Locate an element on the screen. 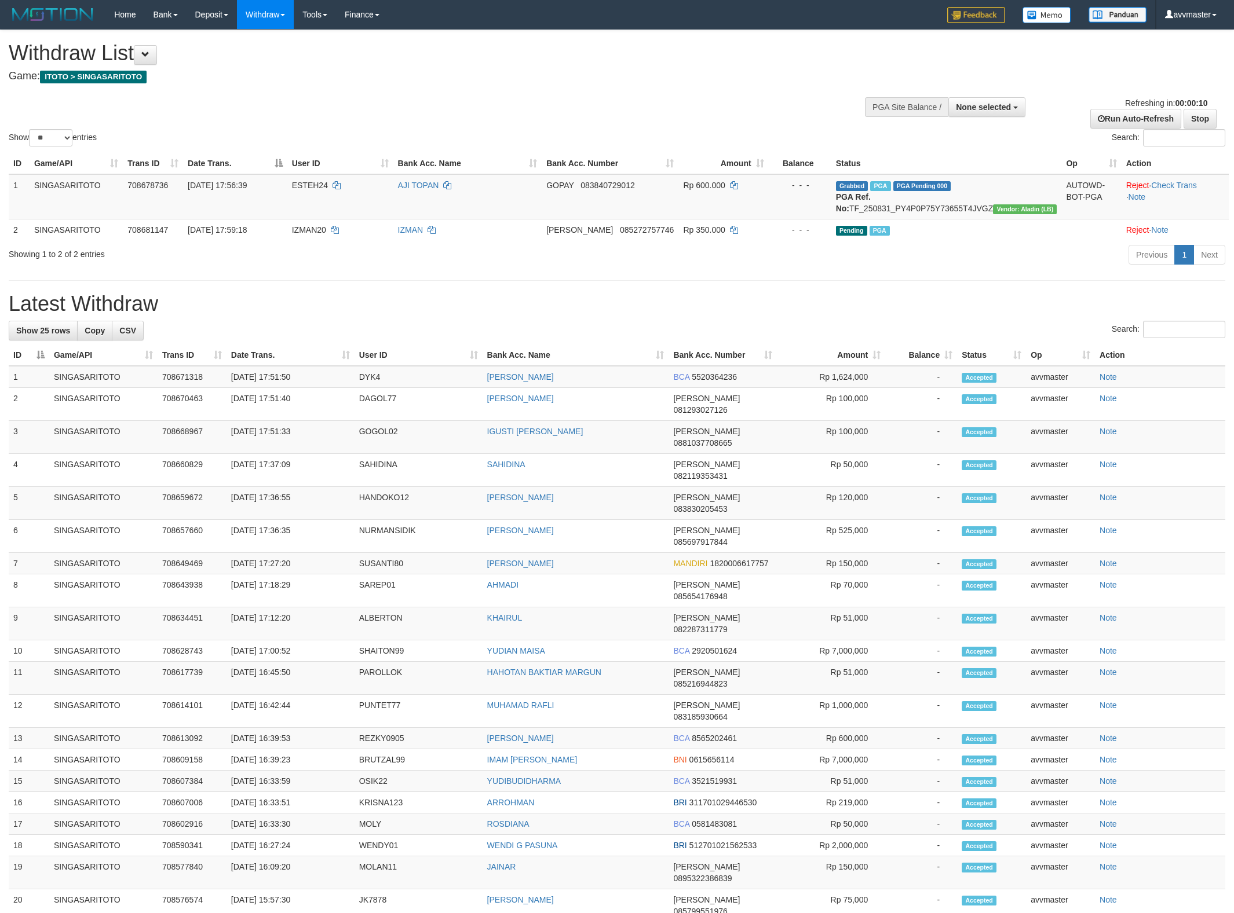  td: 16 is located at coordinates (29, 803).